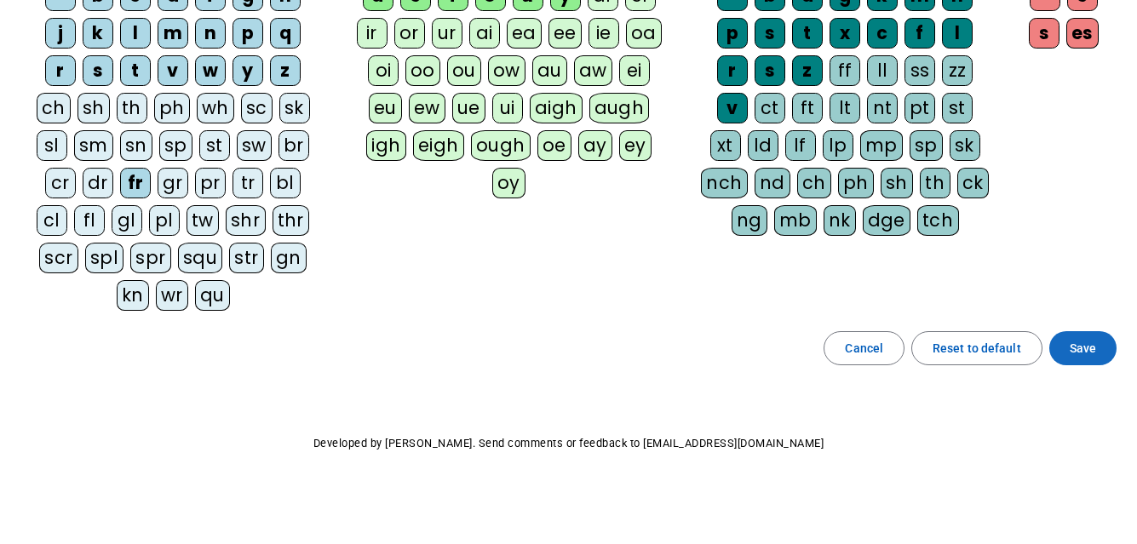 The height and width of the screenshot is (544, 1137). I want to click on div: ai, so click(485, 33).